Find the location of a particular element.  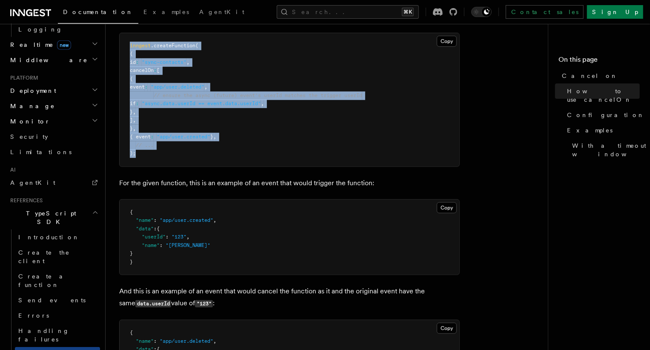

span: TypeScript SDK is located at coordinates (49, 218).